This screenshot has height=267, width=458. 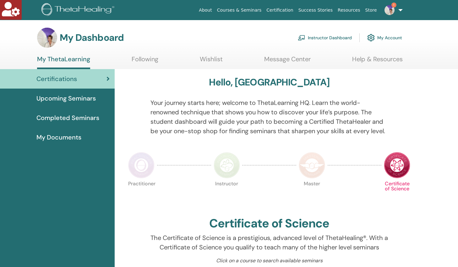 What do you see at coordinates (92, 38) in the screenshot?
I see `h3: My Dashboard` at bounding box center [92, 38].